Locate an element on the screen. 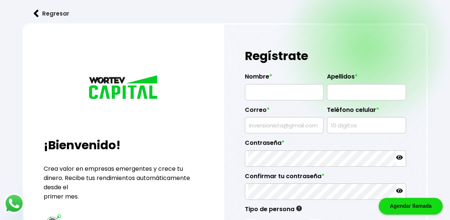 The image size is (450, 220). label: Teléfono celular is located at coordinates (367, 112).